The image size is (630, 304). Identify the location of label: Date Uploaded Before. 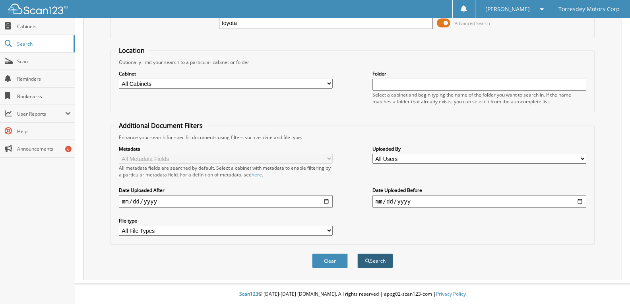
(480, 190).